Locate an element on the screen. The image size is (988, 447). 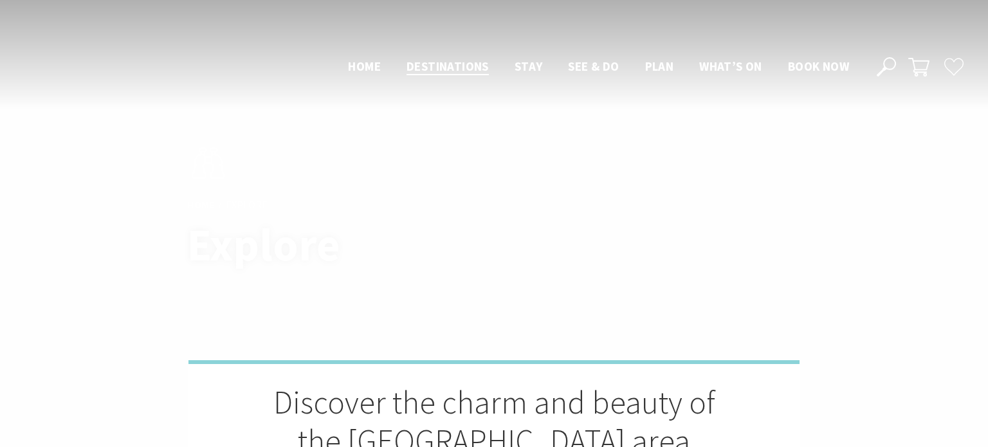
li: Explore is located at coordinates (246, 205).